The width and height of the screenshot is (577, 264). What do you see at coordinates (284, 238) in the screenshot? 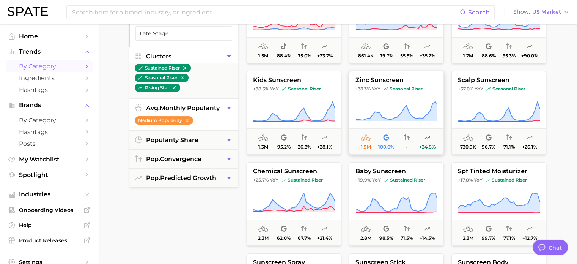
I see `span: 62.0%` at bounding box center [284, 238].